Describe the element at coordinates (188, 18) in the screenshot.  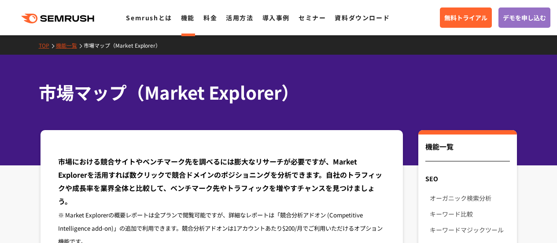
I see `a: 機能` at that location.